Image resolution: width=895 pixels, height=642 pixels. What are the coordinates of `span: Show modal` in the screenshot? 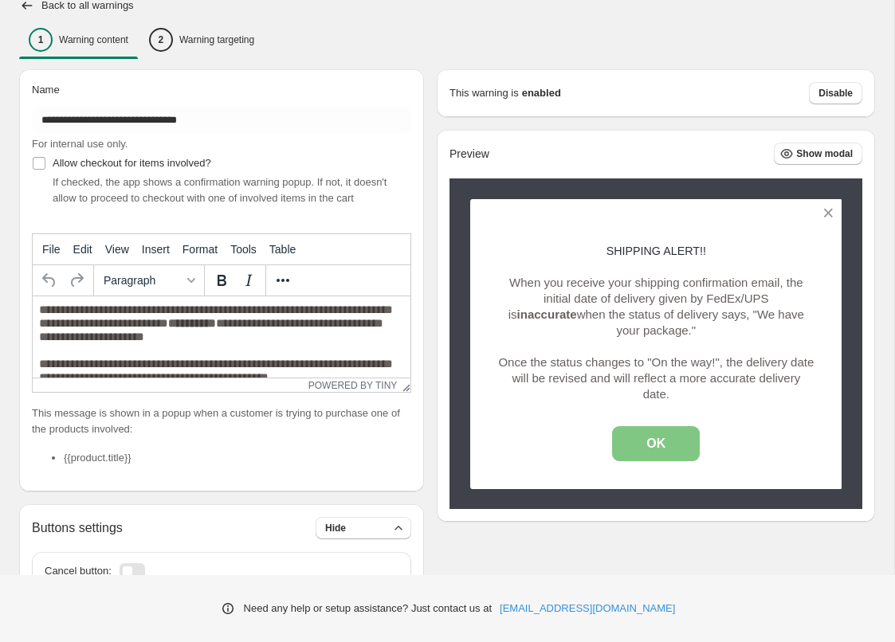 It's located at (824, 154).